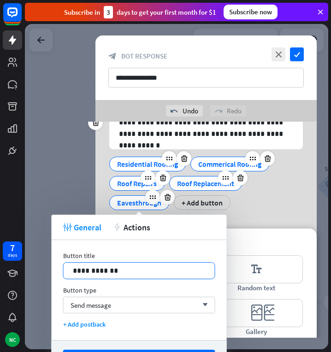 The height and width of the screenshot is (352, 331). What do you see at coordinates (256, 313) in the screenshot?
I see `i: editor_card` at bounding box center [256, 313].